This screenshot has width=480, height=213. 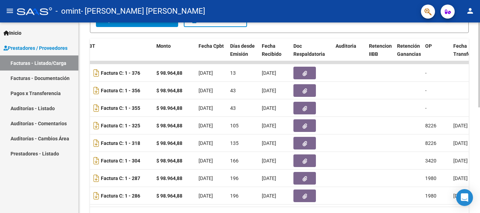 I want to click on datatable-header-cell: Retencion IIBB, so click(x=380, y=54).